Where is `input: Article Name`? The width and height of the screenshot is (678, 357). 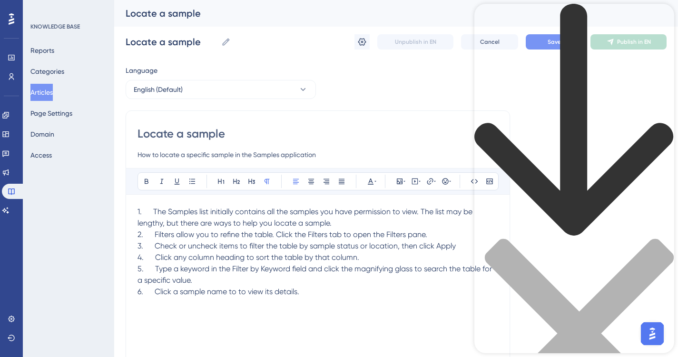 input: Article Name is located at coordinates (171, 42).